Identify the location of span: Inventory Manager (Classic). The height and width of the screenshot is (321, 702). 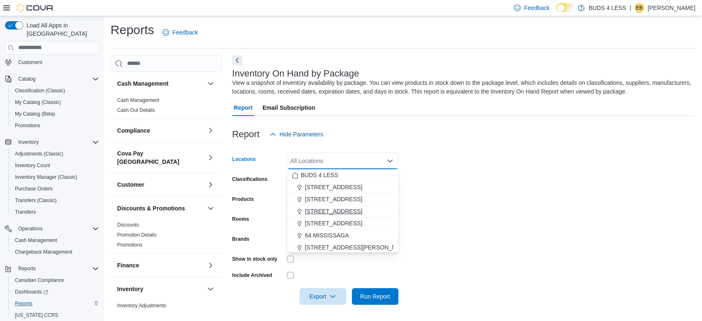
(55, 177).